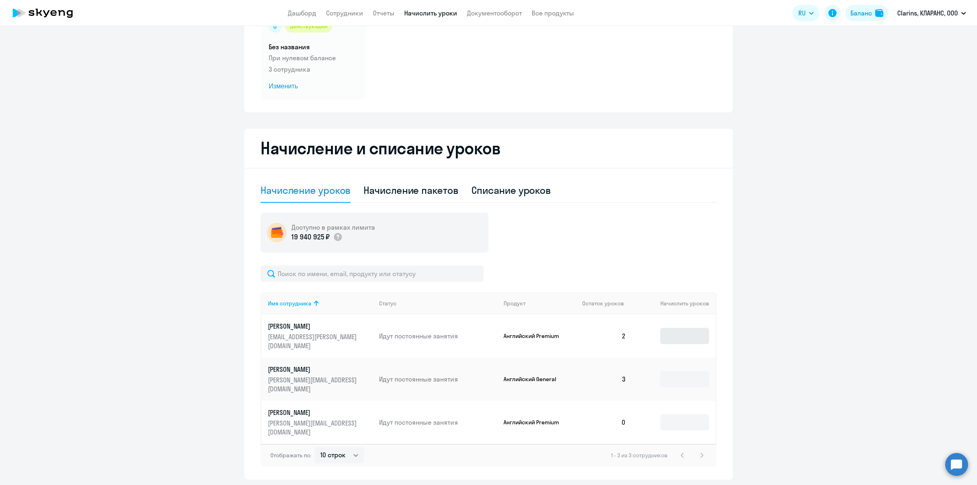  What do you see at coordinates (604, 336) in the screenshot?
I see `td: 2` at bounding box center [604, 336].